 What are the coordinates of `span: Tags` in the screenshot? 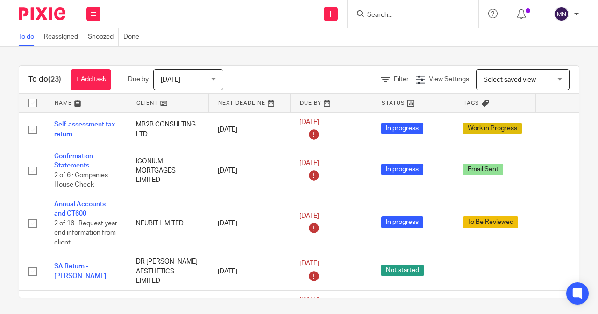 It's located at (471, 103).